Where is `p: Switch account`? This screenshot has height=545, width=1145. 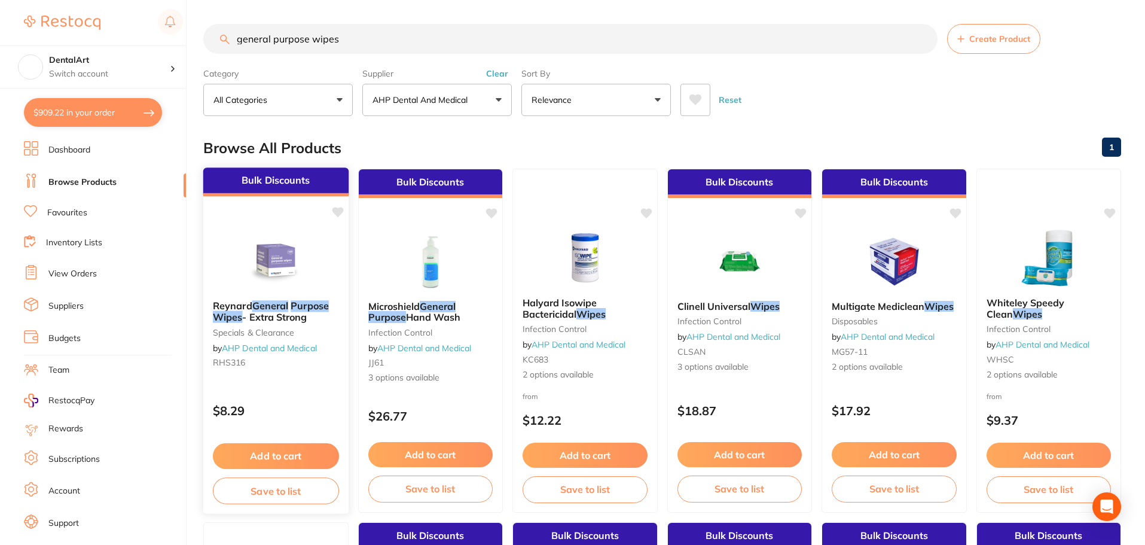 p: Switch account is located at coordinates (109, 74).